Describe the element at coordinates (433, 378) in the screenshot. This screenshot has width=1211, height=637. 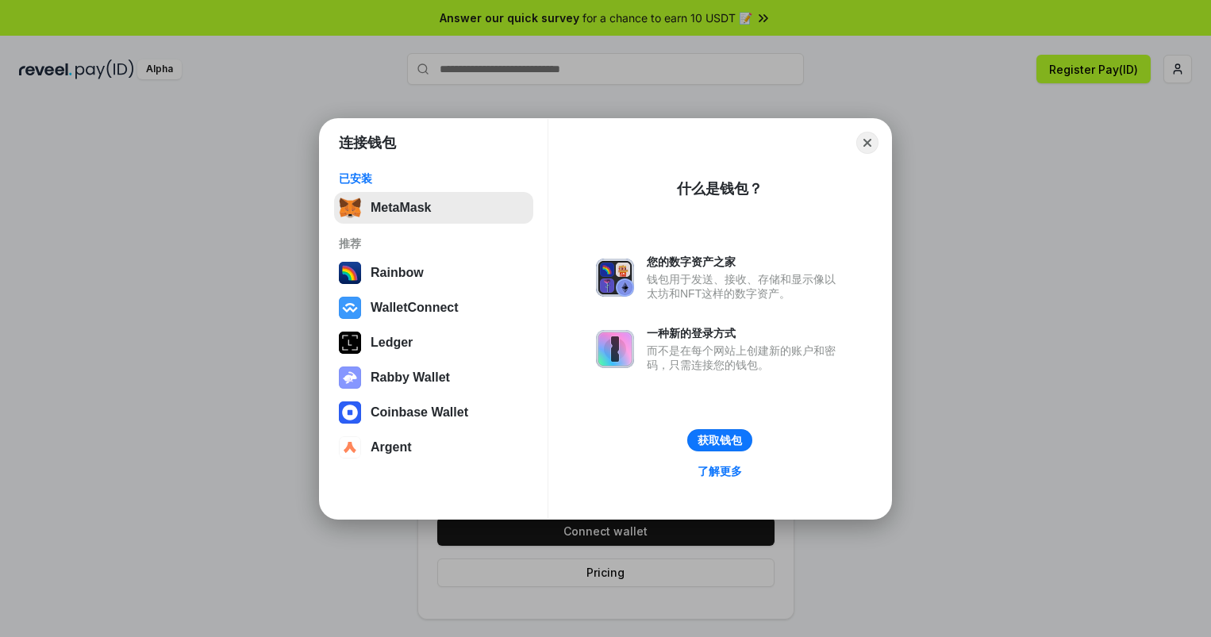
I see `button: Rabby Wallet` at that location.